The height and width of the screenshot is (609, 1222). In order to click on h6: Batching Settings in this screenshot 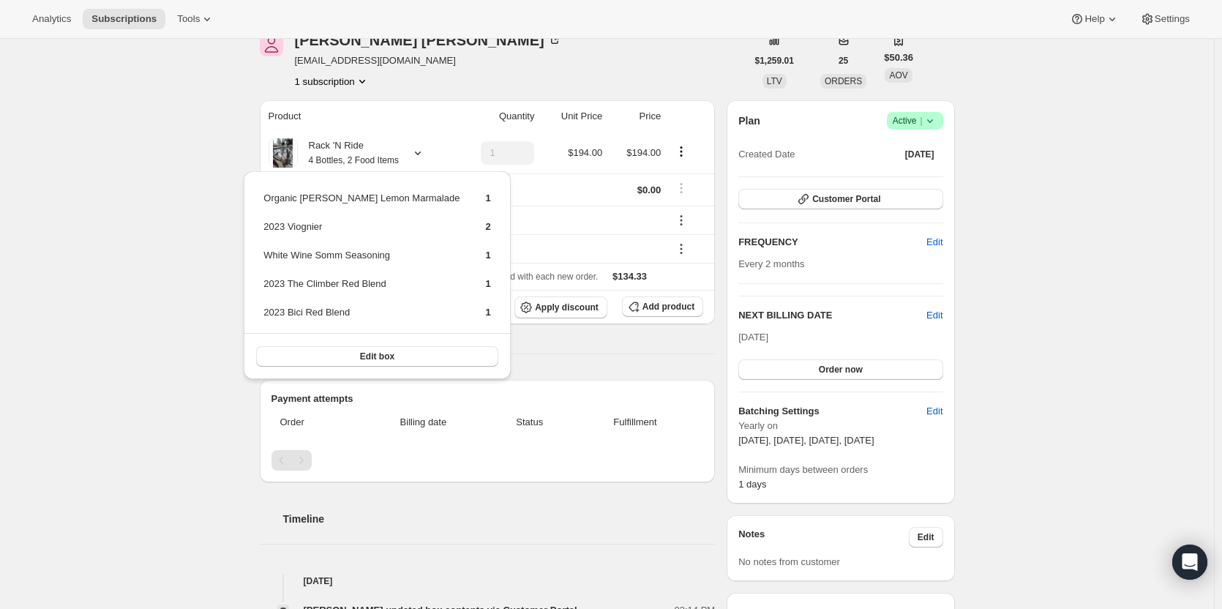, I will do `click(832, 411)`.